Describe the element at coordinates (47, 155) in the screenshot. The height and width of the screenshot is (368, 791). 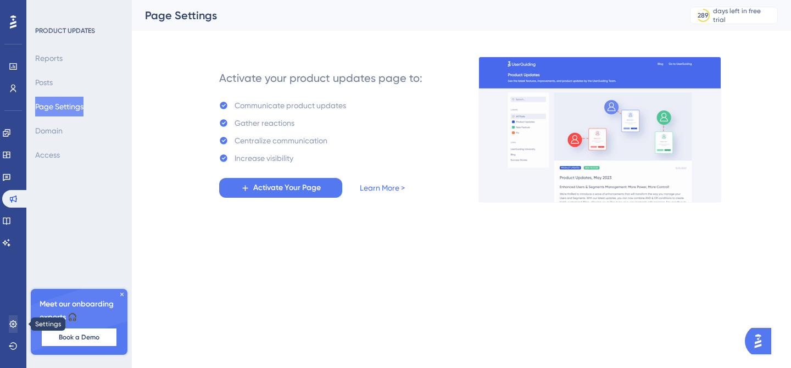
I see `button: Access` at that location.